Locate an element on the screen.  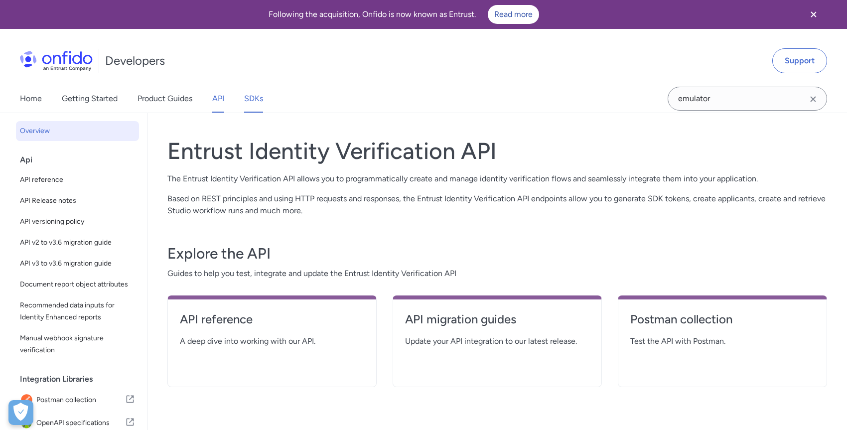
a: IconPostman collectionPostman collection is located at coordinates (77, 400).